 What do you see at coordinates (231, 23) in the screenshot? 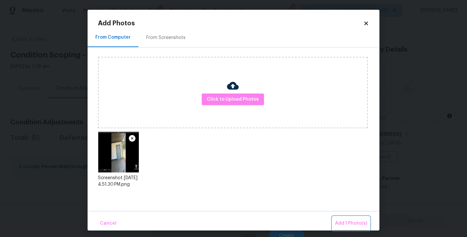
I see `h2: Add Photos` at bounding box center [231, 23].